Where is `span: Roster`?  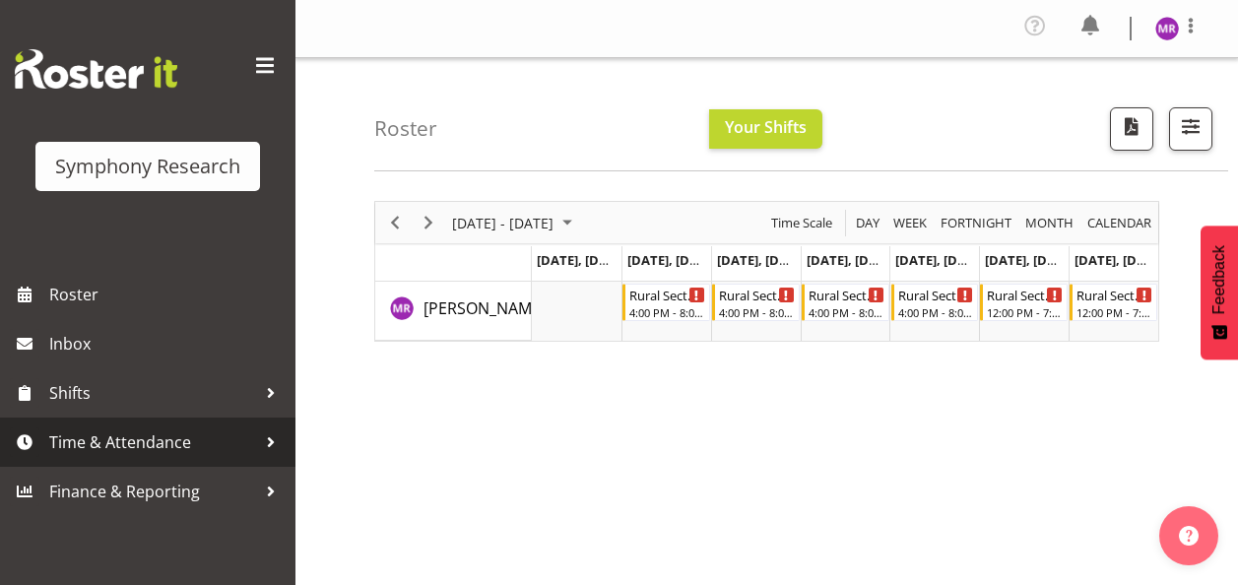 span: Roster is located at coordinates (167, 295).